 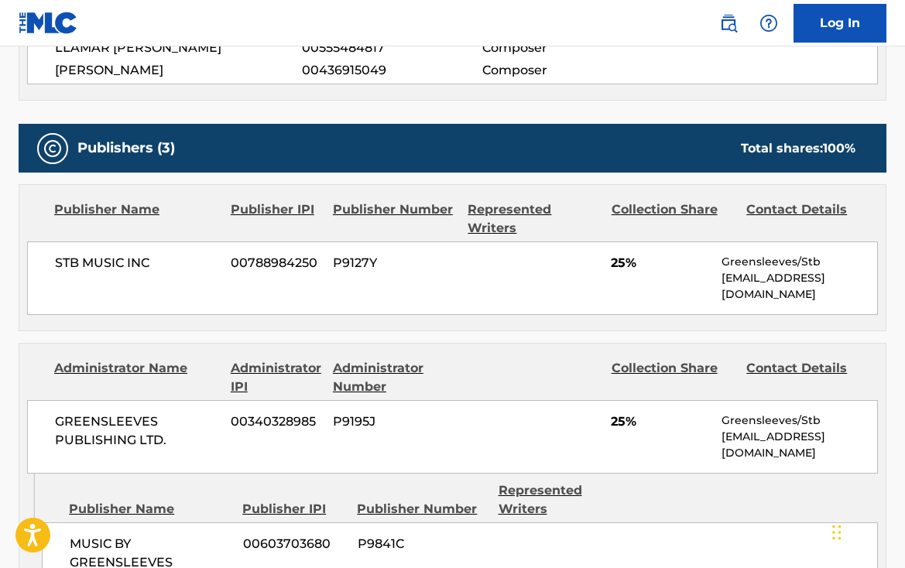 I want to click on span: 00603703680, so click(x=294, y=544).